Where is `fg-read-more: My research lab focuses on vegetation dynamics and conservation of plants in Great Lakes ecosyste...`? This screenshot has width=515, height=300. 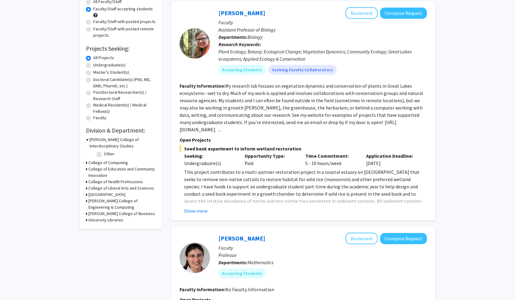 fg-read-more: My research lab focuses on vegetation dynamics and conservation of plants in Great Lakes ecosyste... is located at coordinates (301, 108).